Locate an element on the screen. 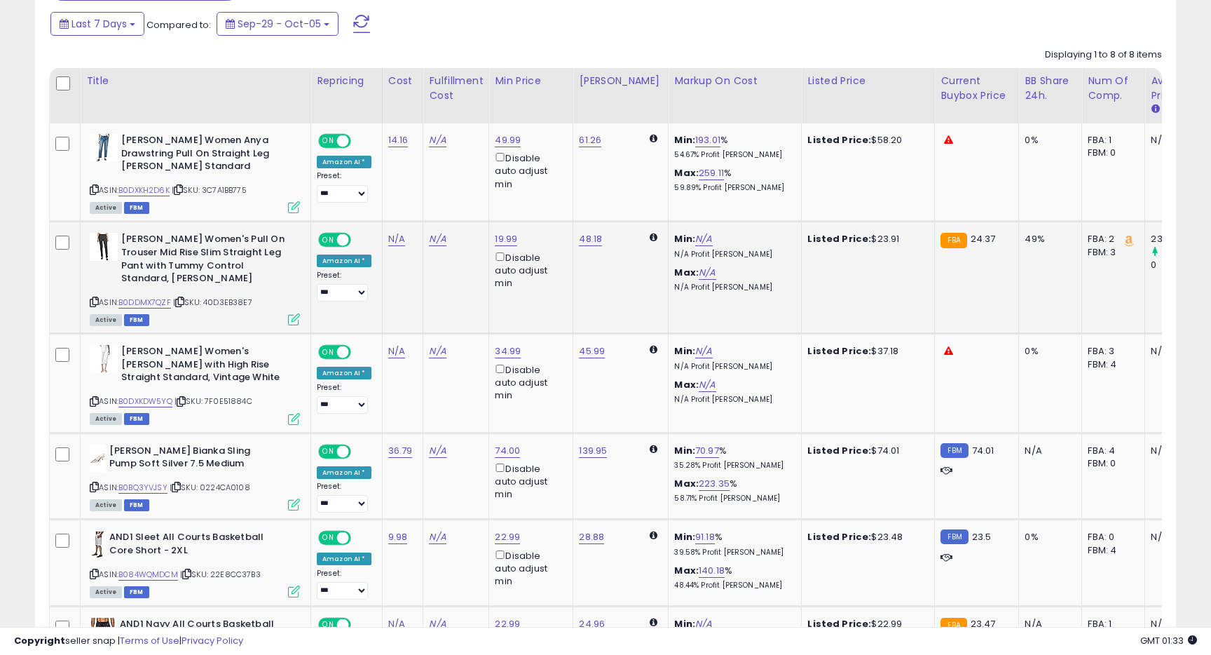 The width and height of the screenshot is (1211, 655). div: FBM: 4 is located at coordinates (1111, 364).